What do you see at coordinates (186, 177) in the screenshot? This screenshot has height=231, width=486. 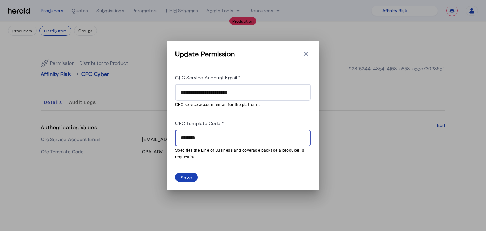 I see `div: Save` at bounding box center [186, 177].